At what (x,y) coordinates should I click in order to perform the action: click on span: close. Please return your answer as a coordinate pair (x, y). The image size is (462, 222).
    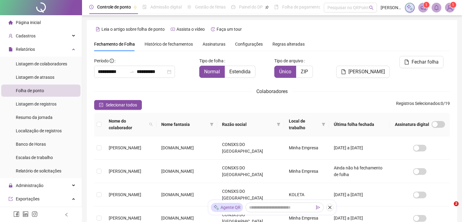
    Looking at the image, I should click on (330, 207).